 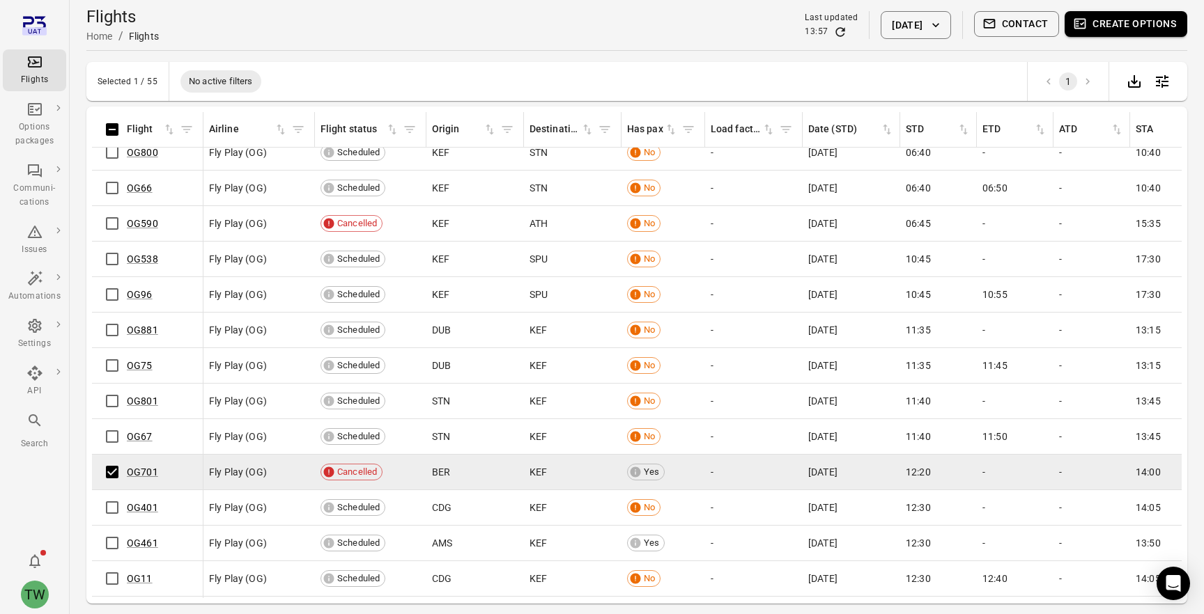 What do you see at coordinates (144, 130) in the screenshot?
I see `div: Flight` at bounding box center [144, 130].